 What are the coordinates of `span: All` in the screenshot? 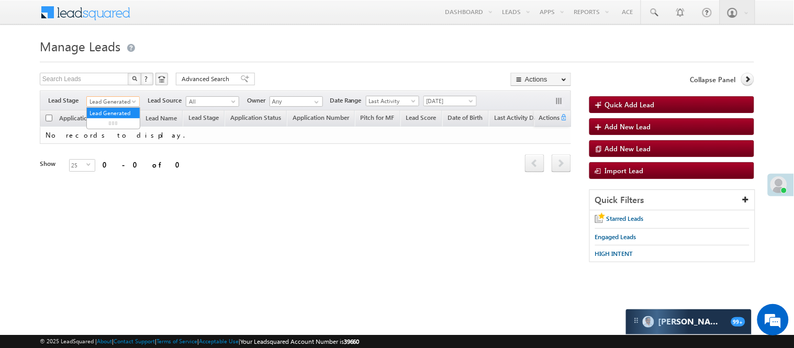 It's located at (211, 102).